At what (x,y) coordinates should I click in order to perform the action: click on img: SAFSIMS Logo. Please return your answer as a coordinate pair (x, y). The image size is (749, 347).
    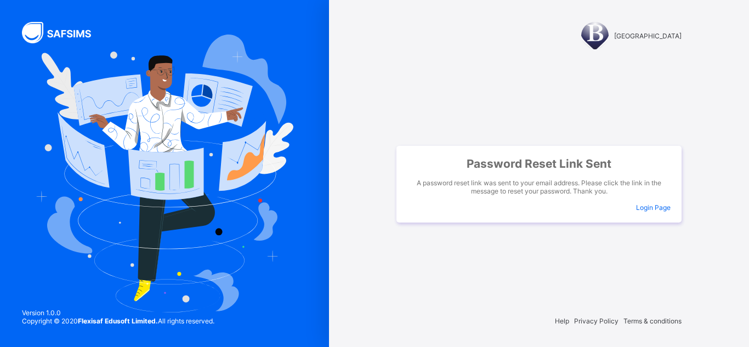
    Looking at the image, I should click on (63, 32).